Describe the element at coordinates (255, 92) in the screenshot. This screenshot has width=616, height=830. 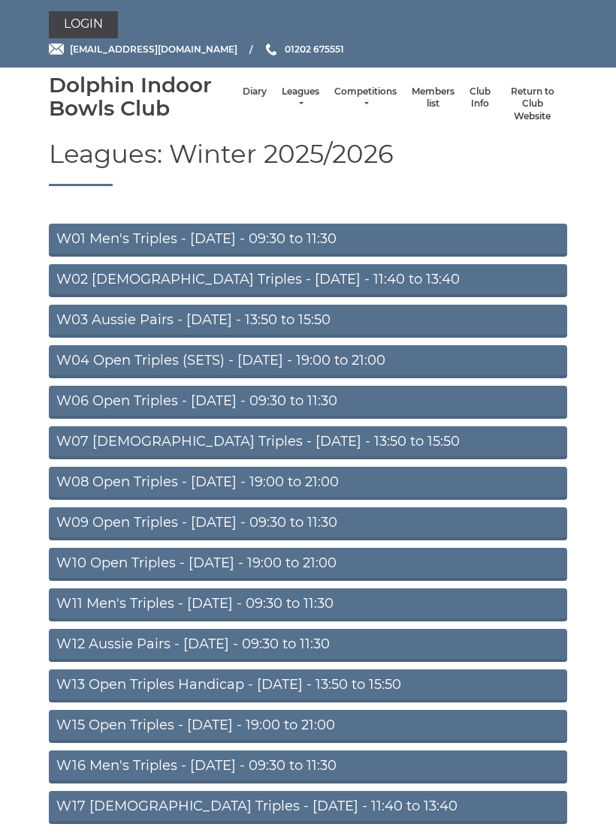
I see `a: Diary` at that location.